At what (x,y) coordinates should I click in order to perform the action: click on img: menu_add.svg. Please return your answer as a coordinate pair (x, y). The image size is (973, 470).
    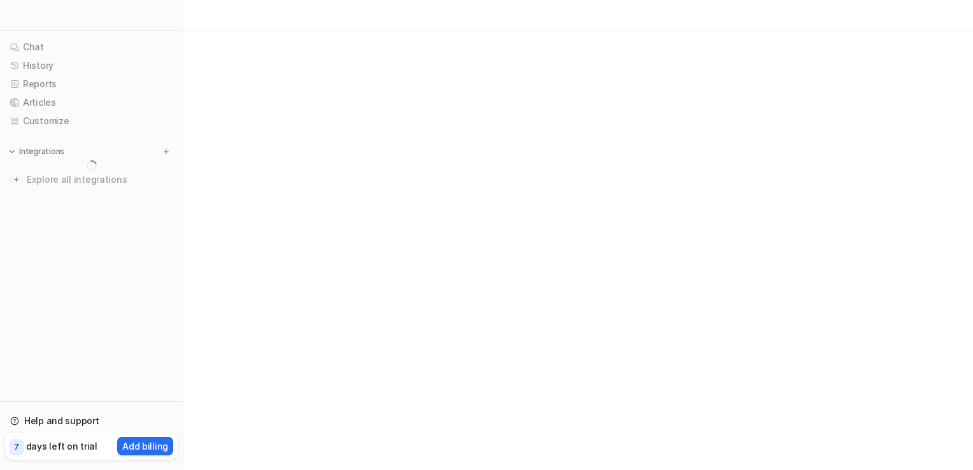
    Looking at the image, I should click on (166, 152).